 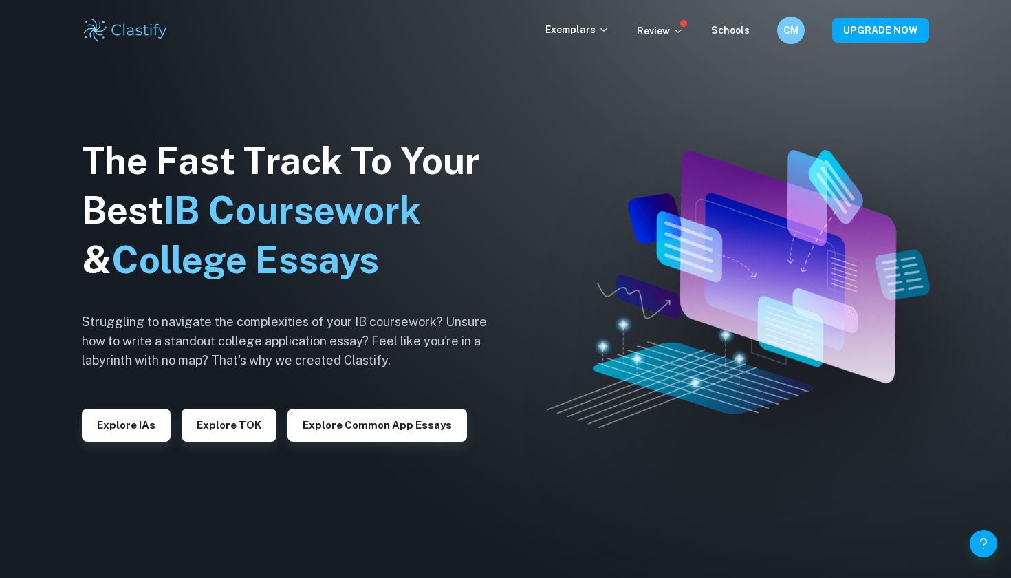 What do you see at coordinates (880, 30) in the screenshot?
I see `button: UPGRADE NOW` at bounding box center [880, 30].